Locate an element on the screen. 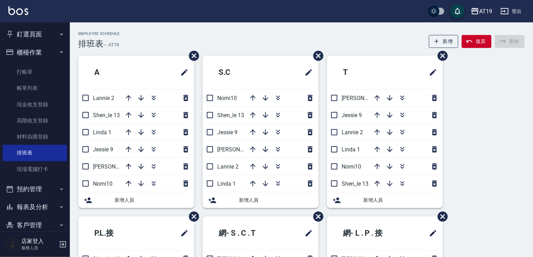 Image resolution: width=533 pixels, height=257 pixels. a: 排班表 is located at coordinates (35, 153).